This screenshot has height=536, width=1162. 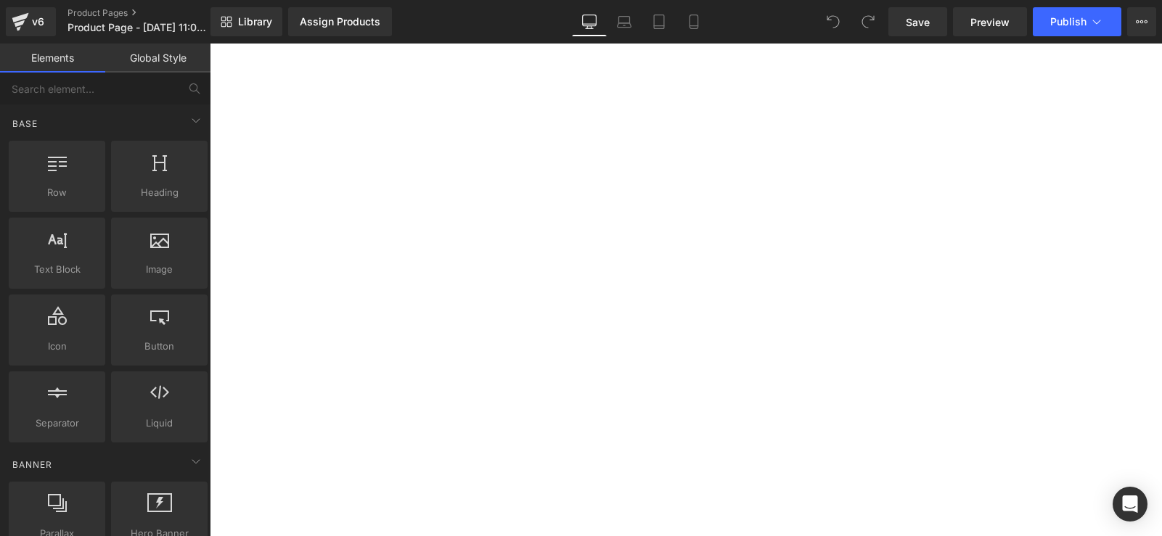 What do you see at coordinates (159, 346) in the screenshot?
I see `span: Button` at bounding box center [159, 346].